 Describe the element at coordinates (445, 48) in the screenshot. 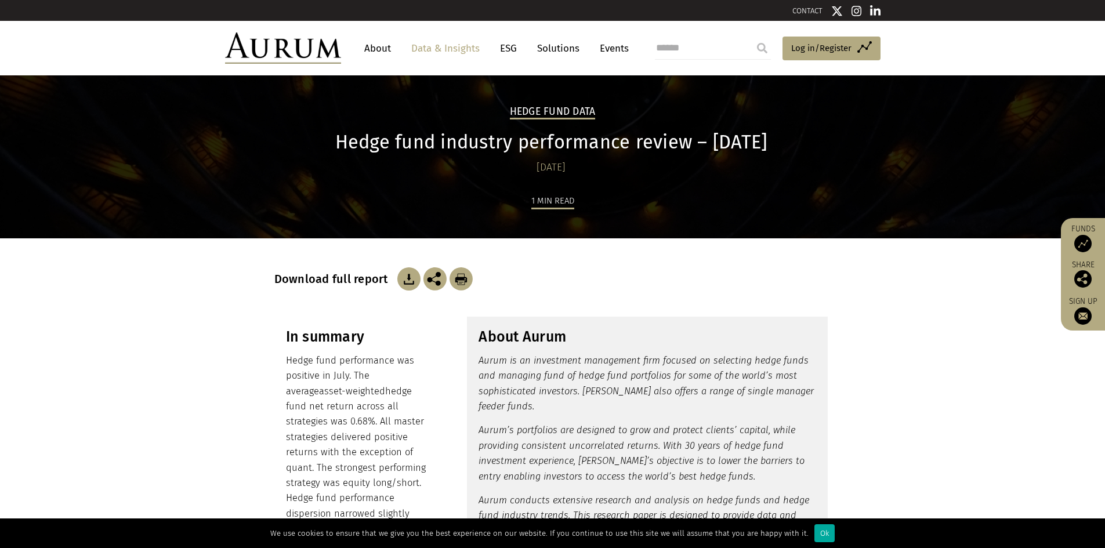

I see `a: Data & Insights` at that location.